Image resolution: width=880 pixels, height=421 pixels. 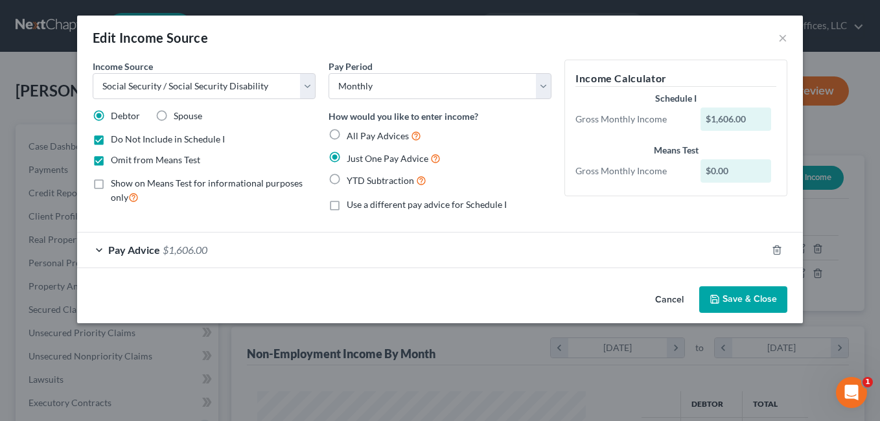 I want to click on span: YTD Subtraction, so click(x=380, y=180).